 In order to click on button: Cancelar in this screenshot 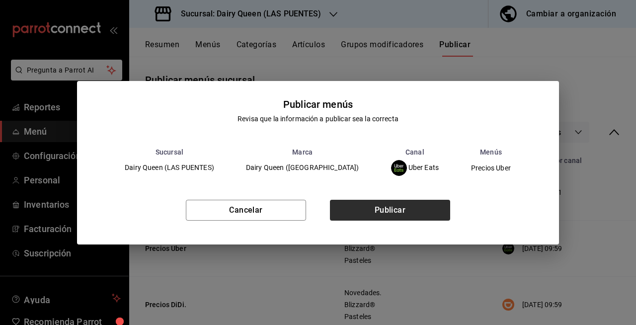, I will do `click(246, 210)`.